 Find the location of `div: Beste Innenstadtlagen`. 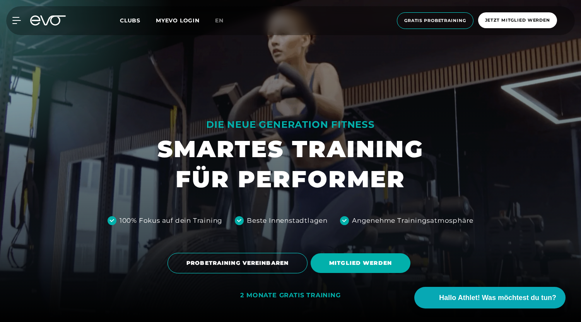

div: Beste Innenstadtlagen is located at coordinates (287, 221).